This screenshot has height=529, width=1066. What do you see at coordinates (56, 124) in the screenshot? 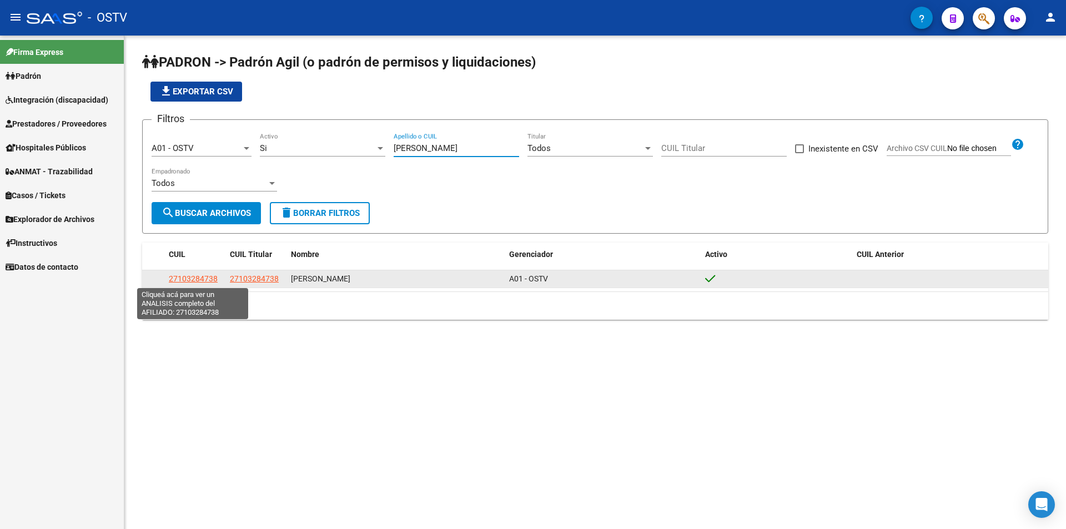
I see `span: Prestadores / Proveedores` at bounding box center [56, 124].